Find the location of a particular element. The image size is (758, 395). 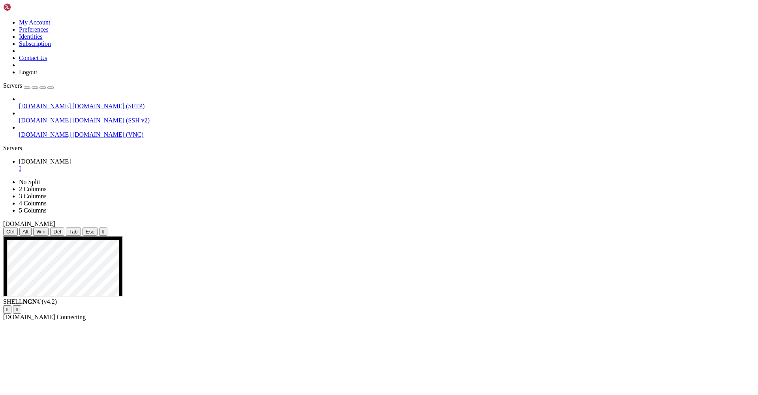

a: My Account is located at coordinates (35, 22).